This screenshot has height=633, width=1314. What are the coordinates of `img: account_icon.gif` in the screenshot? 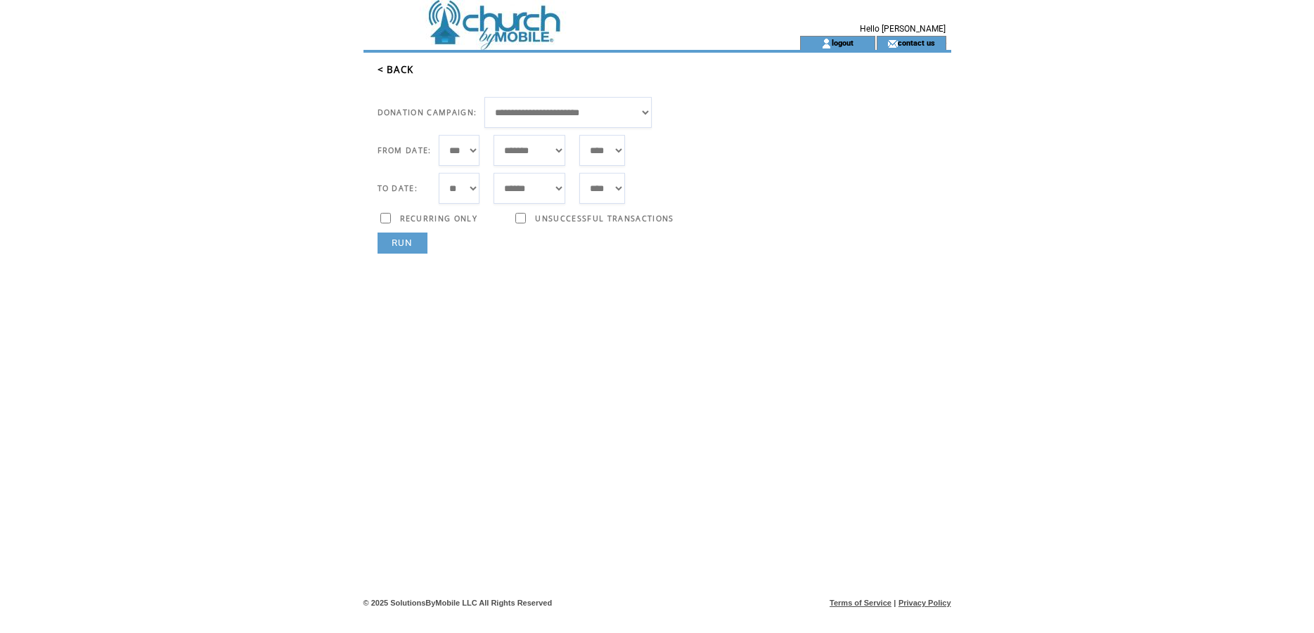 It's located at (826, 44).